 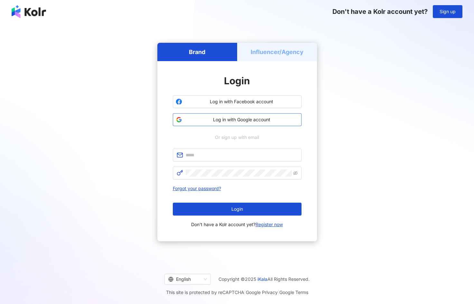 I want to click on h5: Brand, so click(x=197, y=52).